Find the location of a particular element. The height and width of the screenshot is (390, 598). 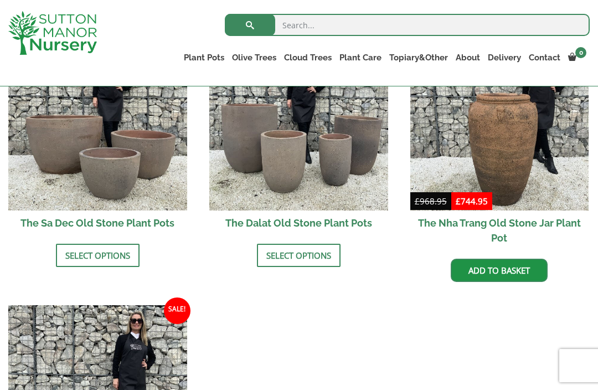

a: Add to basket: “The Nha Trang Old Stone Jar Plant Pot” is located at coordinates (499, 270).